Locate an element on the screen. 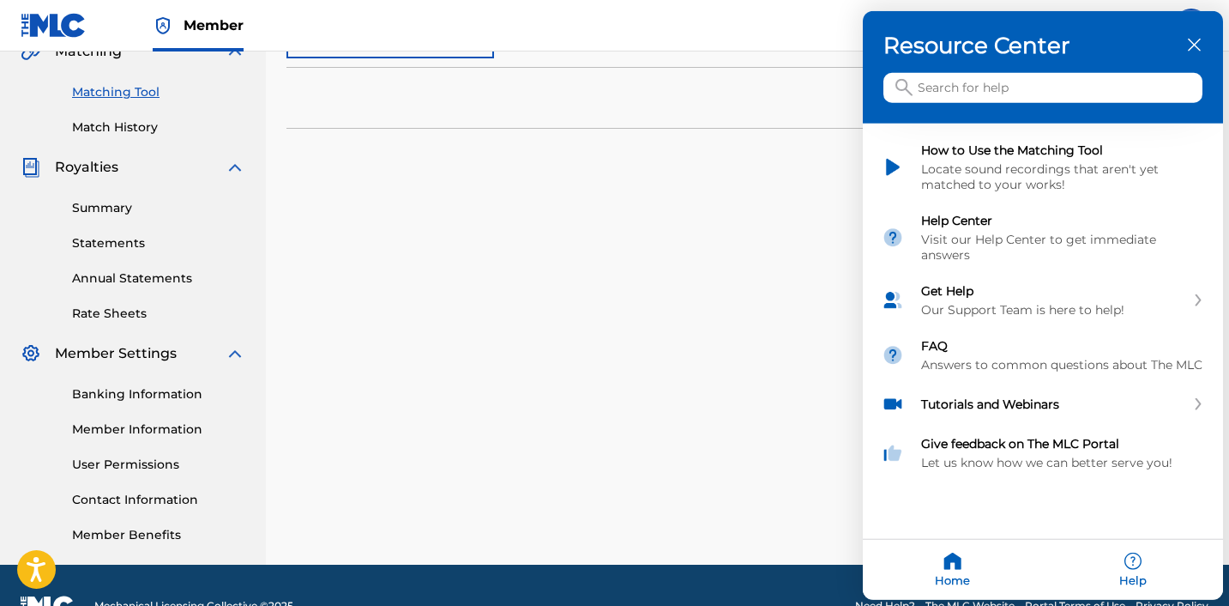  div: close resource center is located at coordinates (1194, 45).